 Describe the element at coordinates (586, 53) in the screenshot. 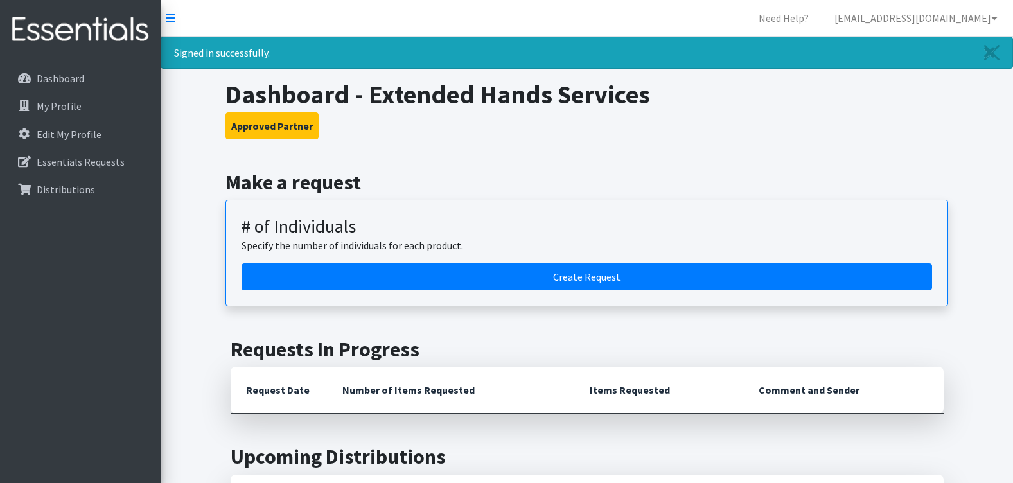

I see `div: Signed in successfully.` at that location.